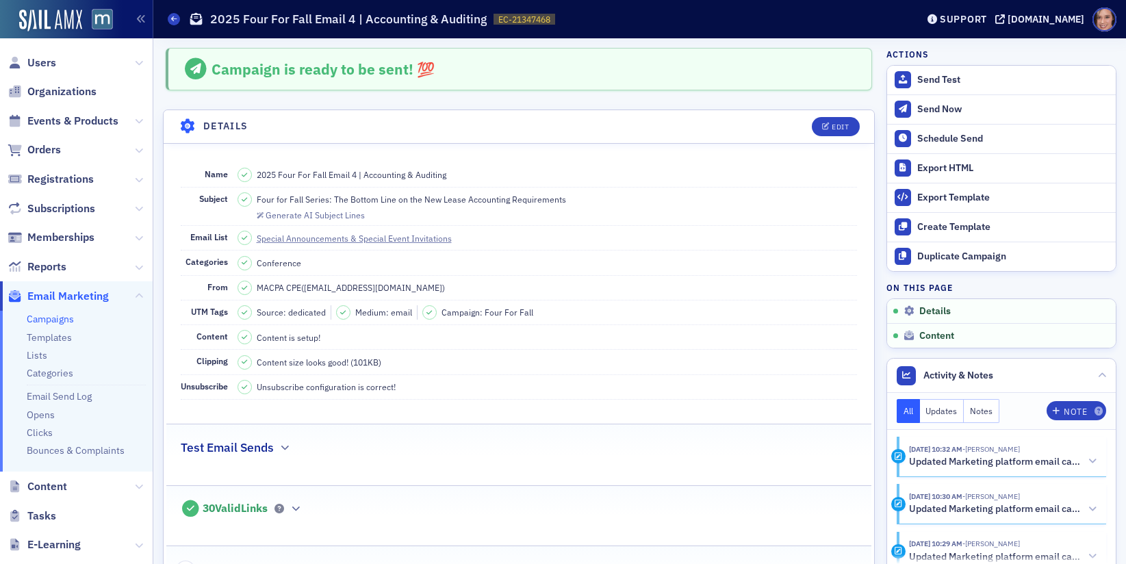 The image size is (1126, 564). I want to click on a: Templates, so click(49, 337).